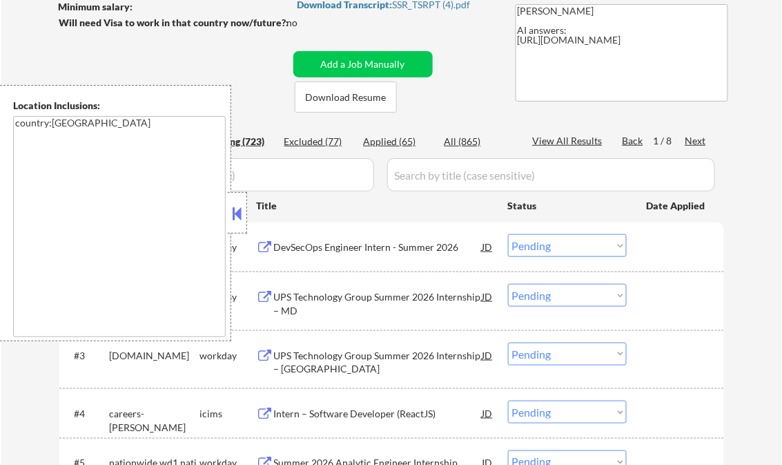 The image size is (782, 465). I want to click on div: icims, so click(229, 414).